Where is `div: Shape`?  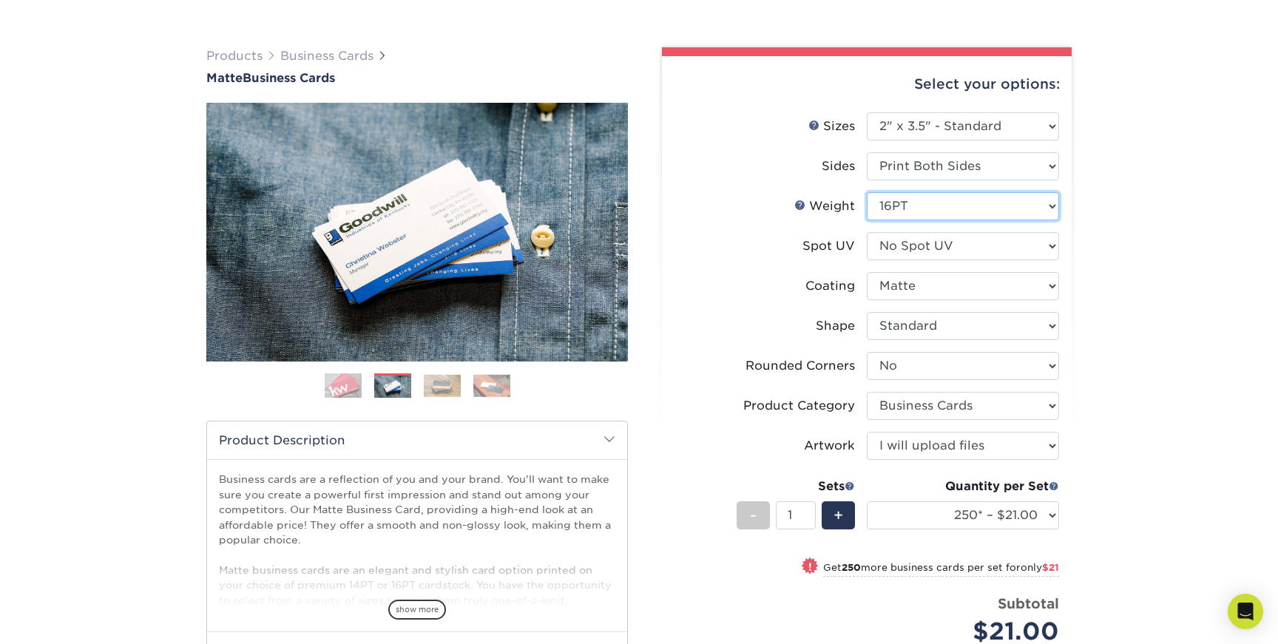
div: Shape is located at coordinates (835, 326).